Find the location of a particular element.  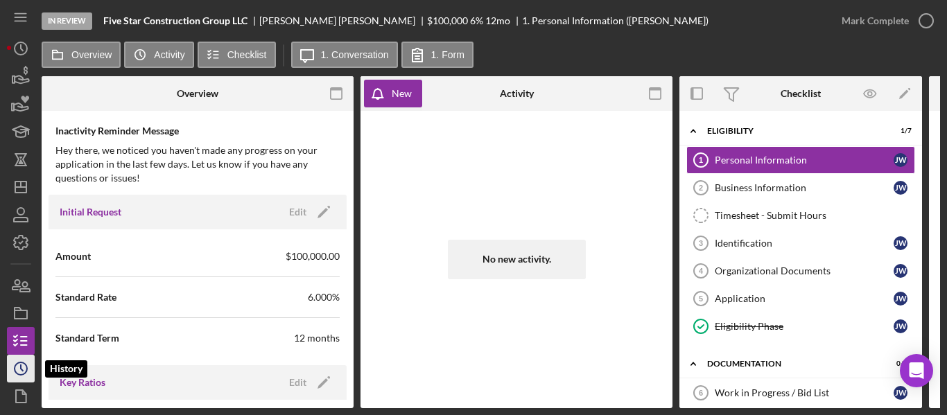

tspan: 5 is located at coordinates (701, 299).